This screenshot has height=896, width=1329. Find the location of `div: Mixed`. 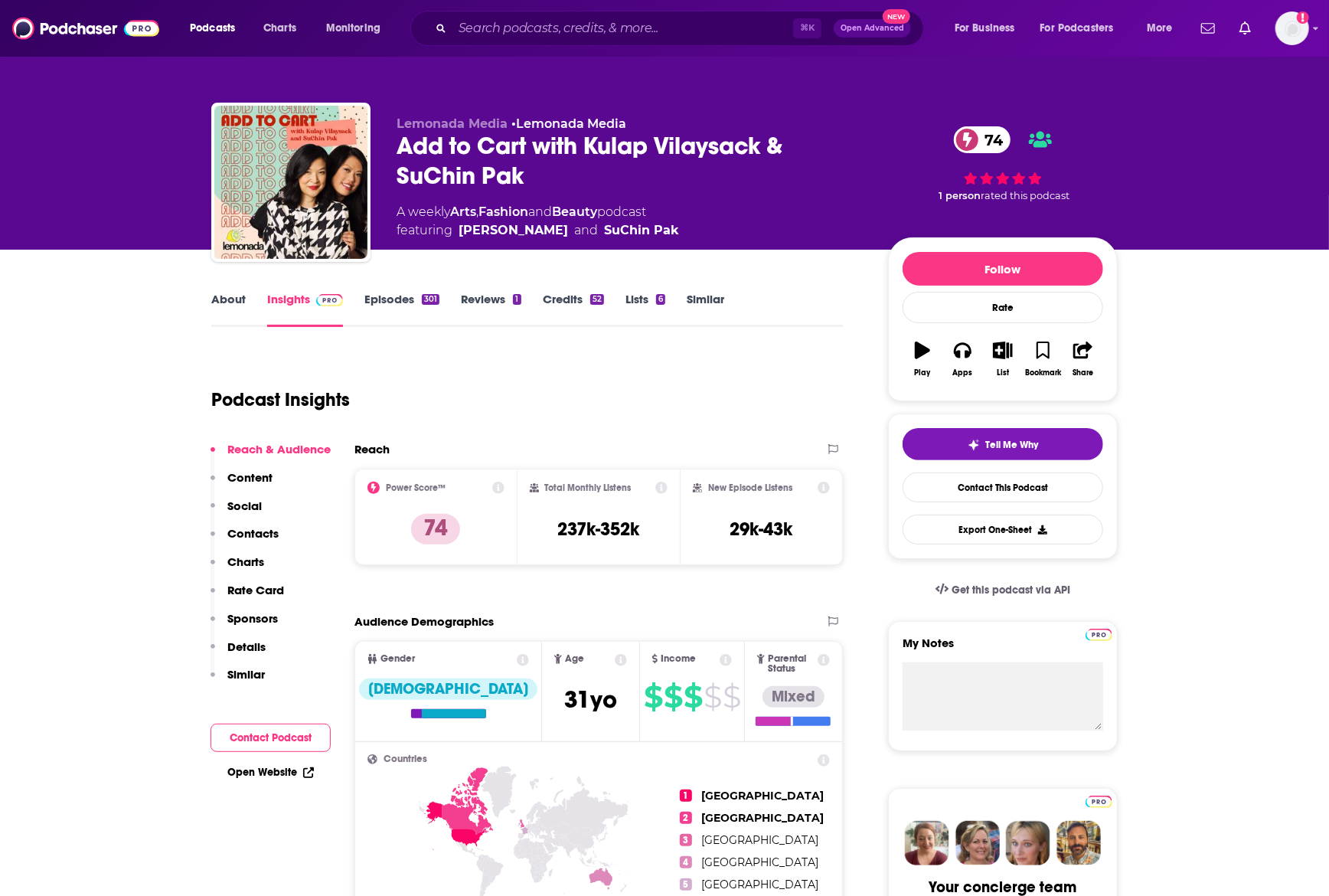

div: Mixed is located at coordinates (793, 697).